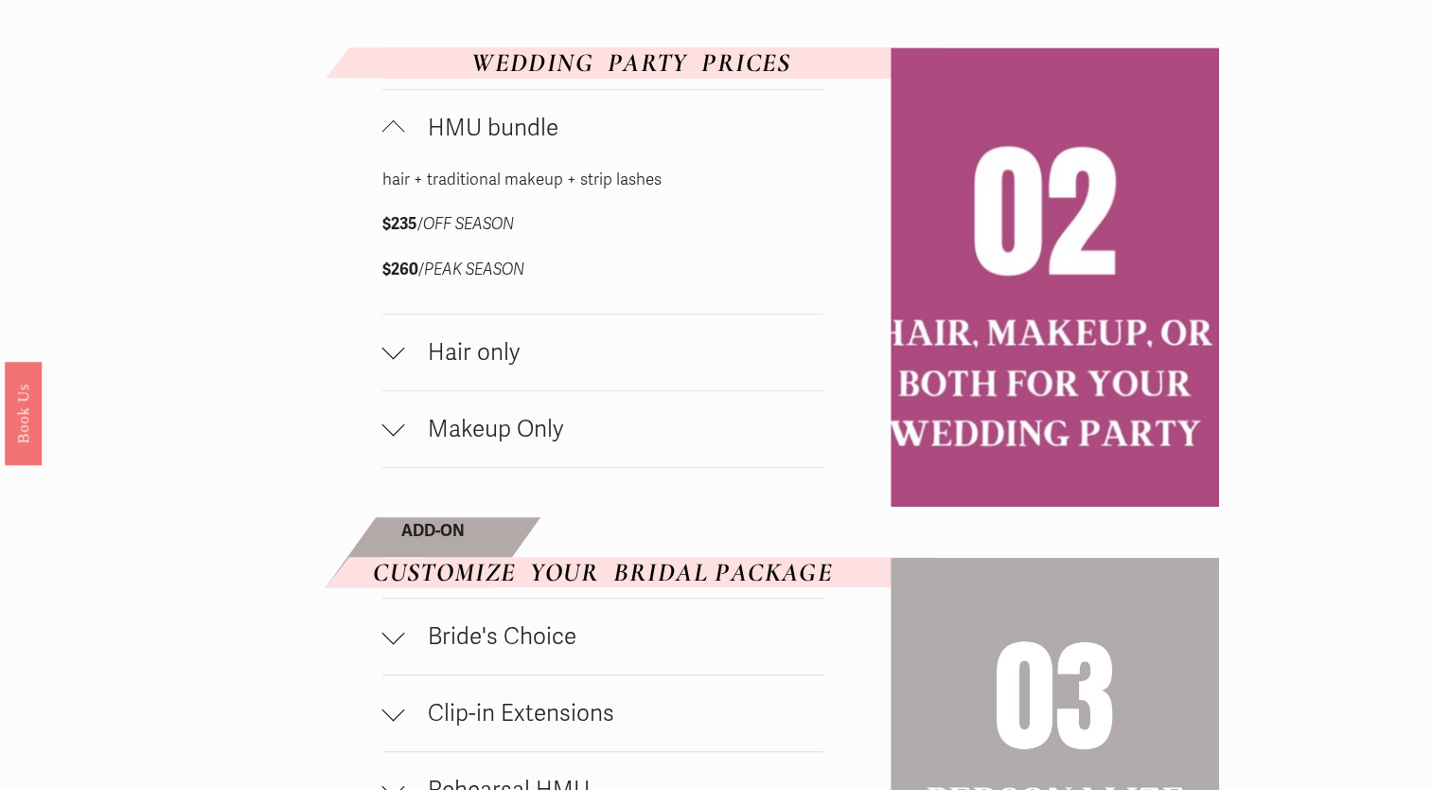 The image size is (1432, 790). What do you see at coordinates (400, 269) in the screenshot?
I see `strong: $260` at bounding box center [400, 269].